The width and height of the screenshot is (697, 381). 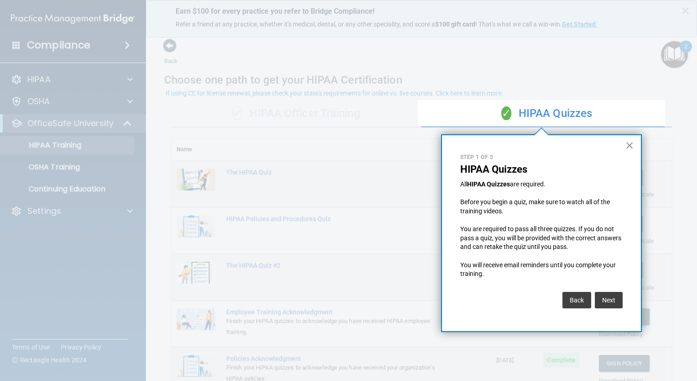 What do you see at coordinates (542, 206) in the screenshot?
I see `p: Before you begin a quiz, make sure to watch all of the training videos.` at bounding box center [542, 206].